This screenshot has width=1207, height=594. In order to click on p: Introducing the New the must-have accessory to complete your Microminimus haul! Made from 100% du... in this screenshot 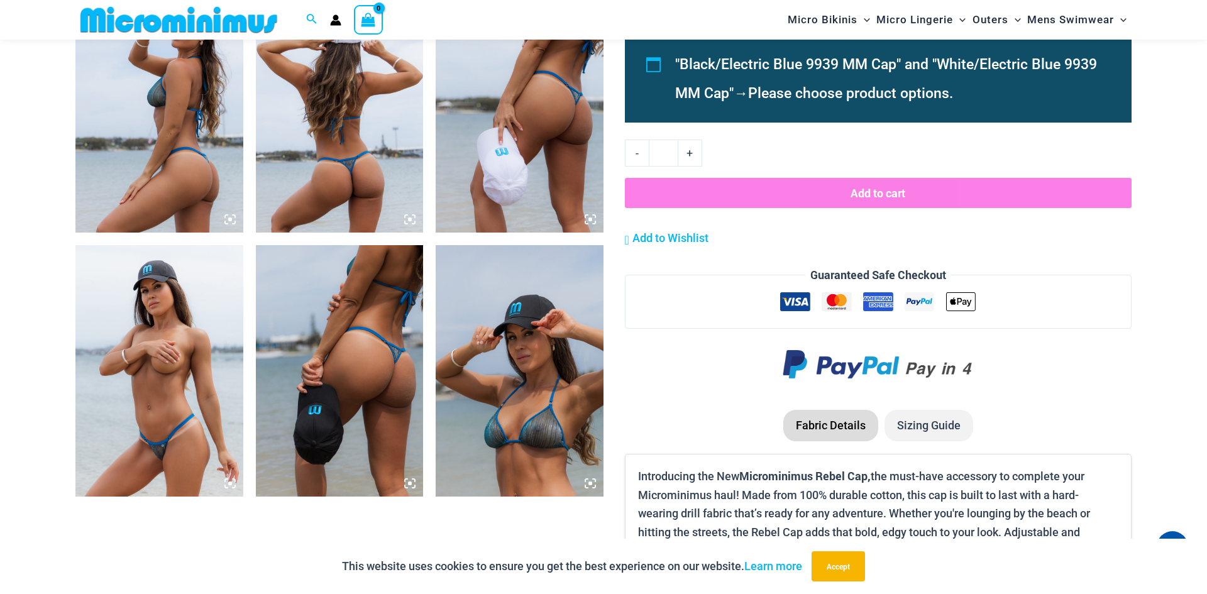, I will do `click(878, 514)`.